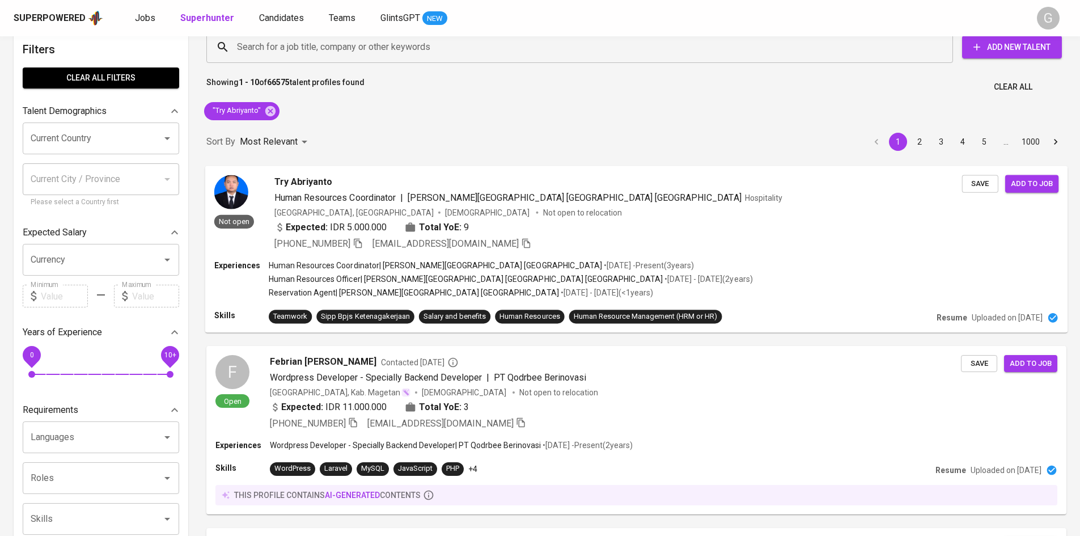 Image resolution: width=1080 pixels, height=536 pixels. I want to click on p: Most Relevant, so click(269, 142).